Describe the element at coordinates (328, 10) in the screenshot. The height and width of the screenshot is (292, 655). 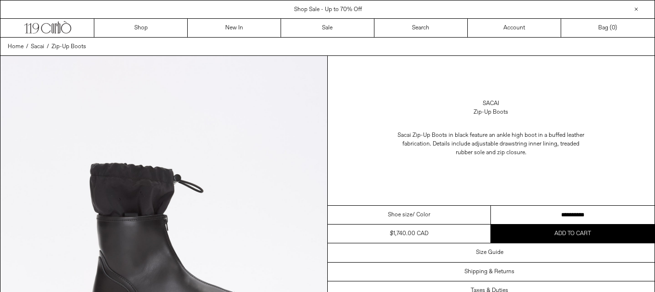
I see `a: Shop Sale - Up to 70% Off` at that location.